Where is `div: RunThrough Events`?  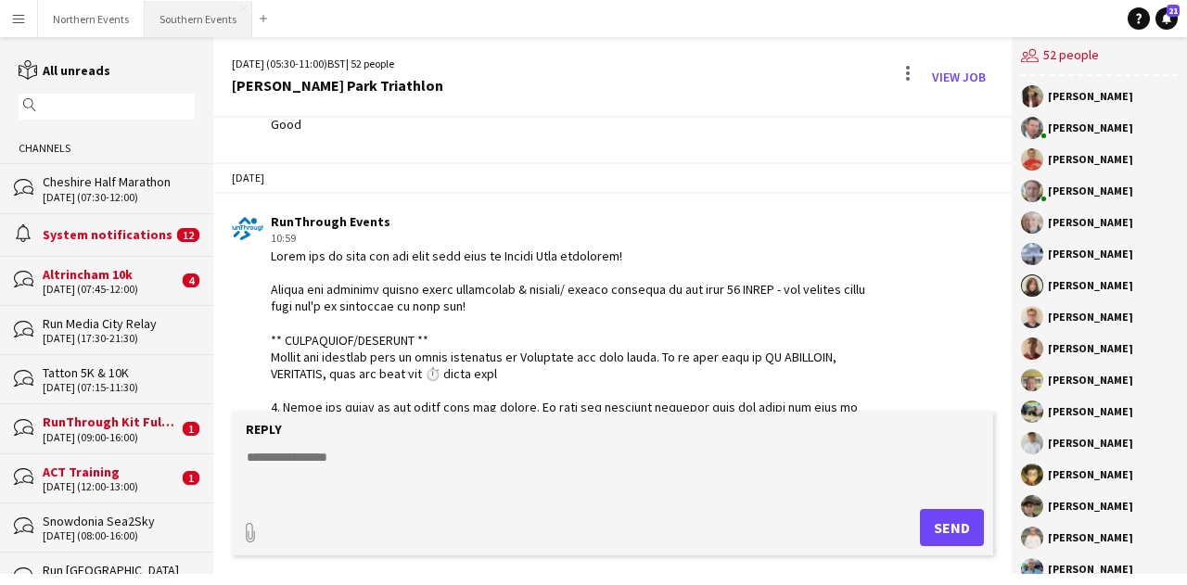
div: RunThrough Events is located at coordinates (570, 222).